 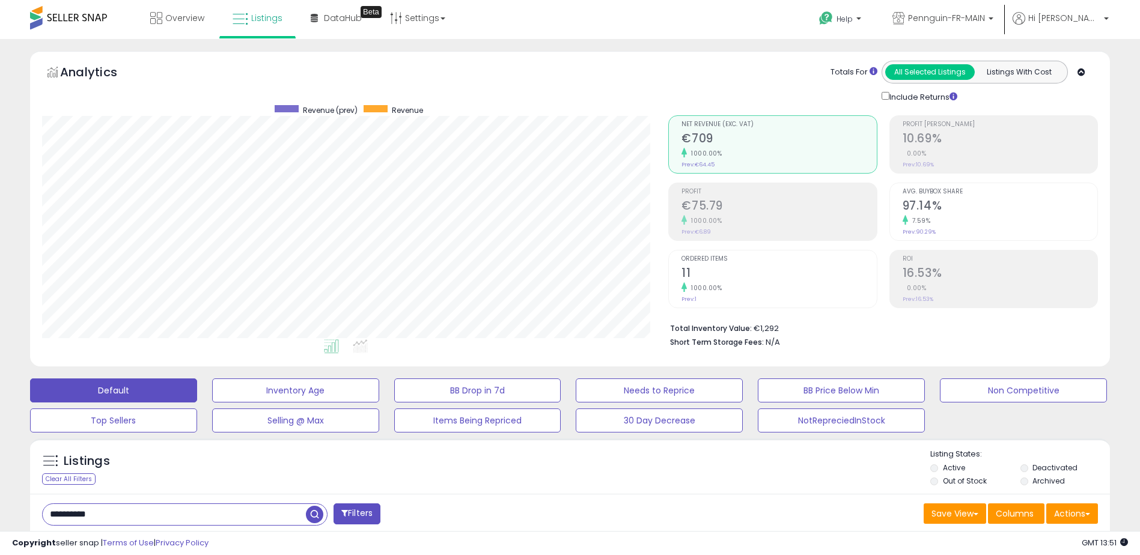 What do you see at coordinates (343, 18) in the screenshot?
I see `span: DataHub` at bounding box center [343, 18].